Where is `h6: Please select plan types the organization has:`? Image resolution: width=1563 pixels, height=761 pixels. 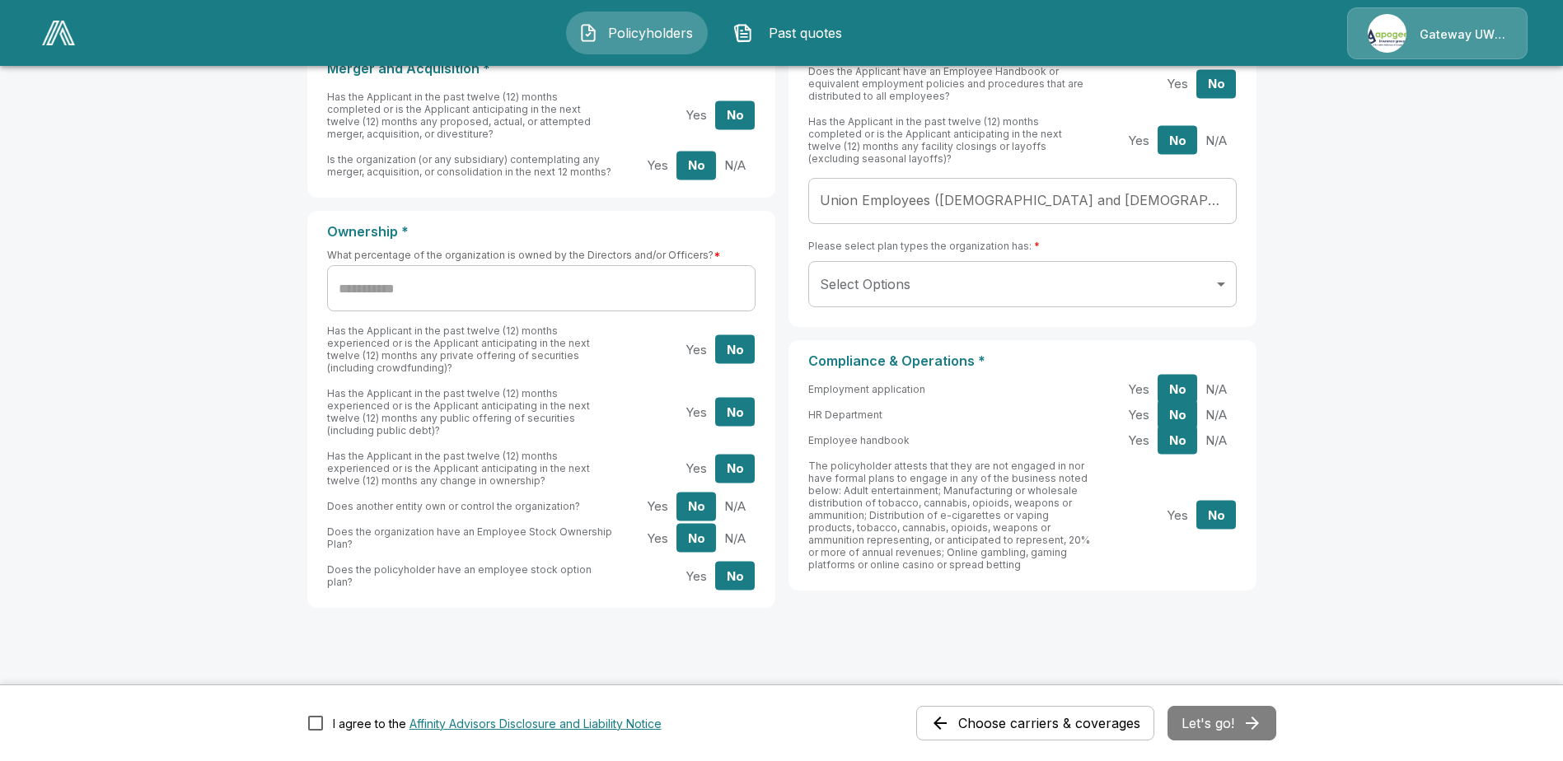 h6: Please select plan types the organization has: is located at coordinates (924, 246).